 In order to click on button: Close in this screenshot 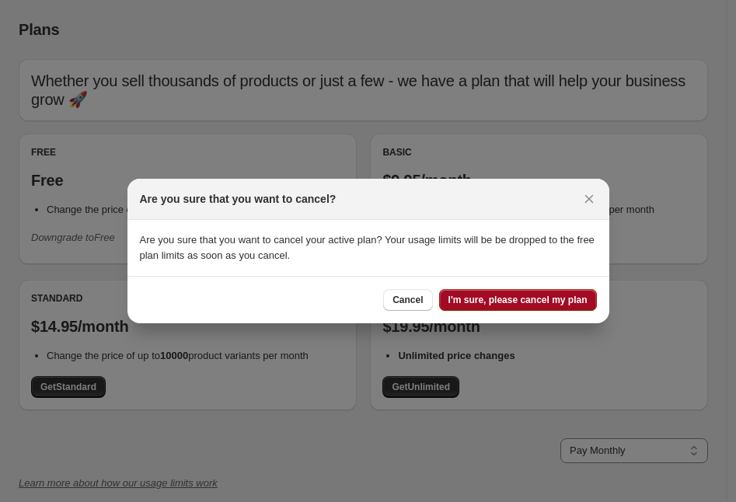, I will do `click(589, 199)`.